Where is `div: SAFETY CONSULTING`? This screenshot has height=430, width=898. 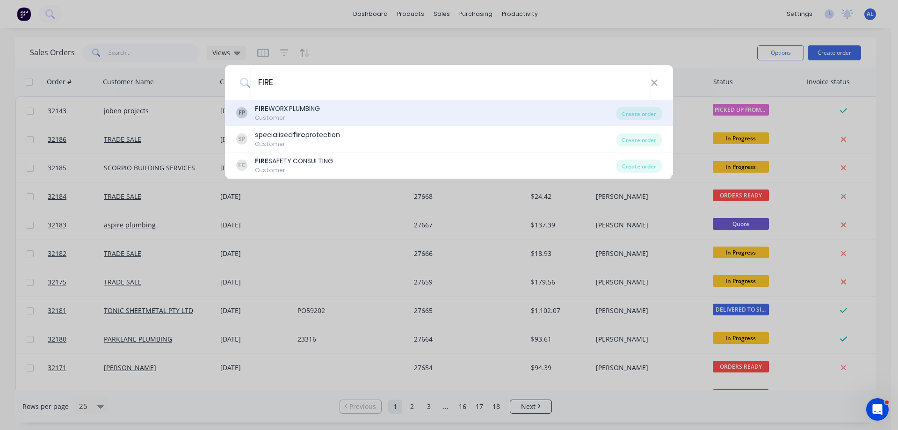 div: SAFETY CONSULTING is located at coordinates (294, 161).